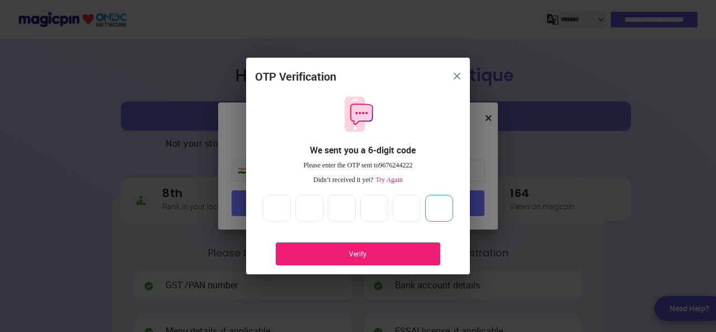 This screenshot has width=716, height=332. Describe the element at coordinates (457, 76) in the screenshot. I see `button: close` at that location.